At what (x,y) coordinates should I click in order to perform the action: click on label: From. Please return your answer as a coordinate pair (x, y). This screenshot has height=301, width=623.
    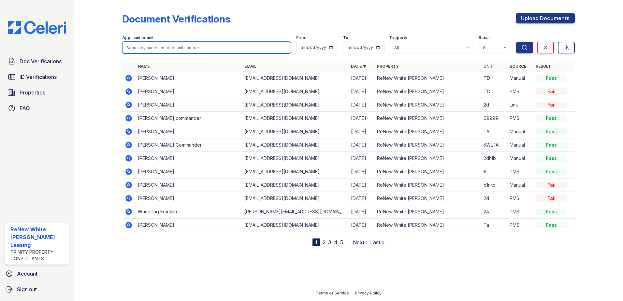
    Looking at the image, I should click on (301, 38).